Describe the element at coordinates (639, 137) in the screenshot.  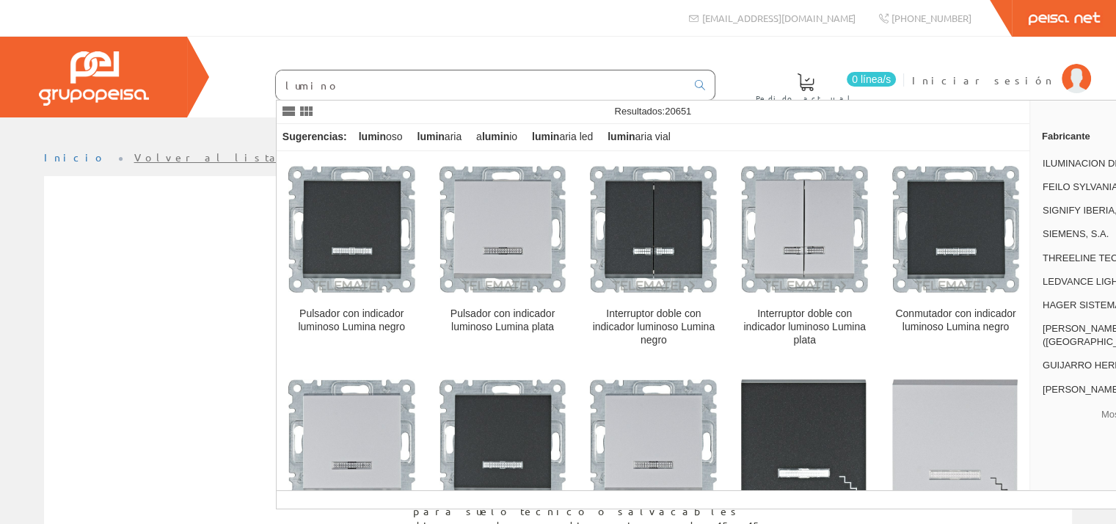
I see `div: aria vial` at that location.